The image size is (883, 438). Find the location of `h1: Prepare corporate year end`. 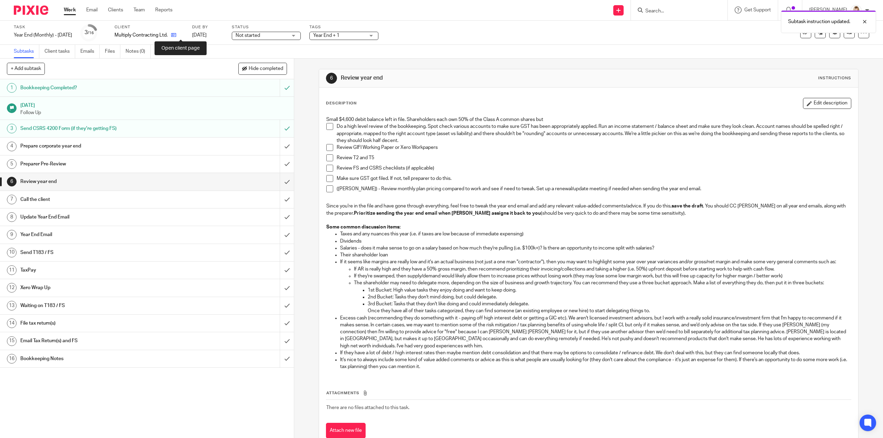

h1: Prepare corporate year end is located at coordinates (104, 146).